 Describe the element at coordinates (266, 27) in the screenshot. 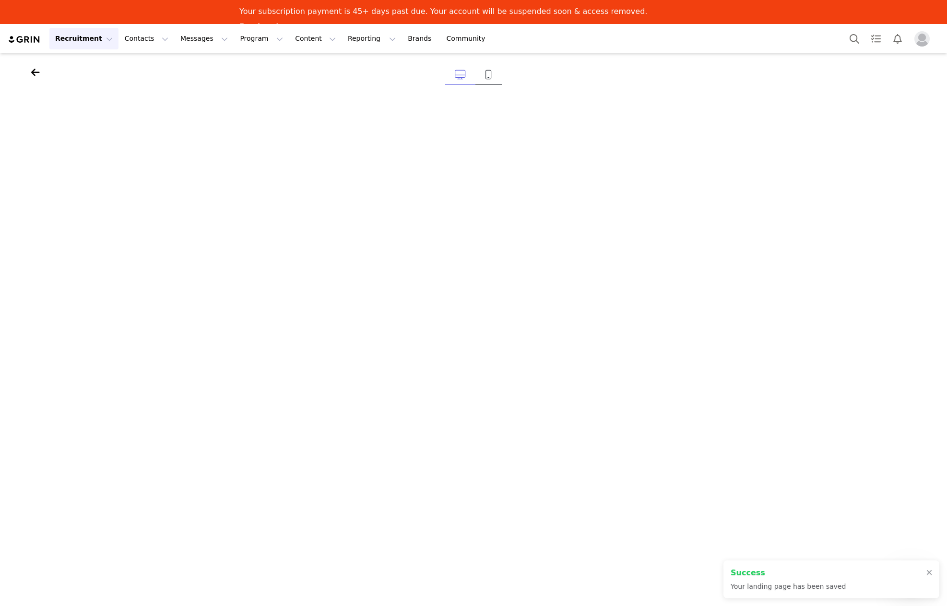

I see `a: Pay Invoices` at that location.